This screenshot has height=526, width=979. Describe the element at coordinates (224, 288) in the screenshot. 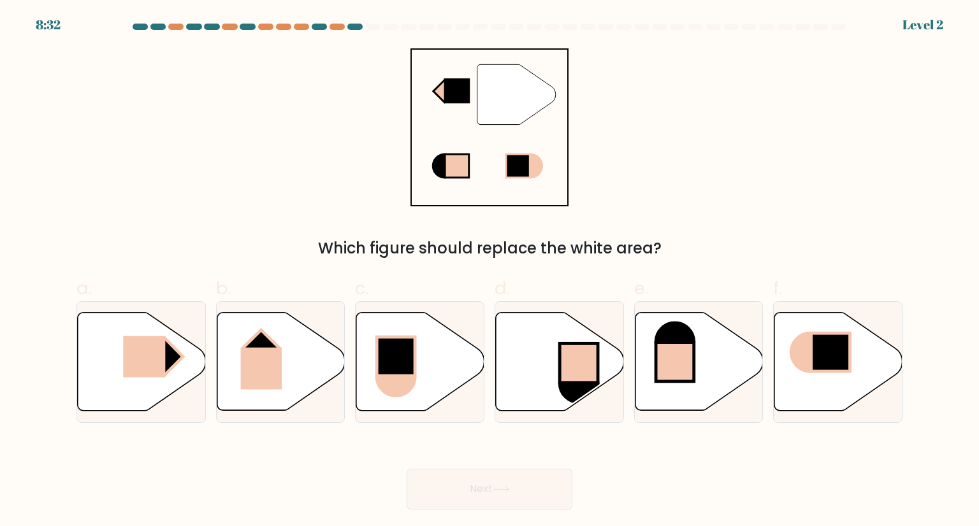

I see `span: b.` at that location.